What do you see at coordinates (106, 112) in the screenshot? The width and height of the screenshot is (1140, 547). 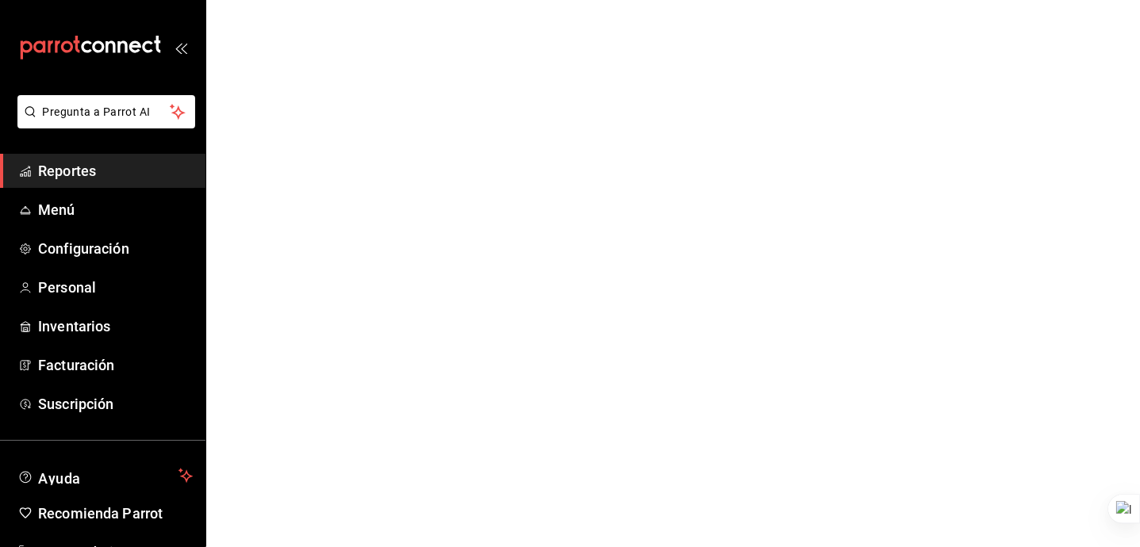 I see `button: Pregunta a Parrot AI` at bounding box center [106, 112].